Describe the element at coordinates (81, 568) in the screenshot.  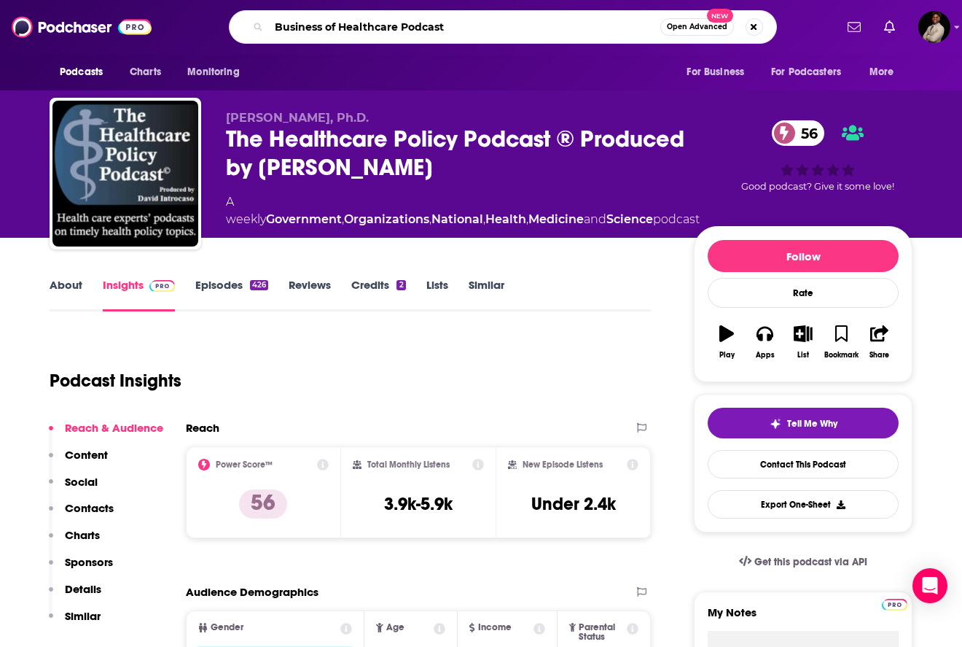
I see `button: Sponsors` at that location.